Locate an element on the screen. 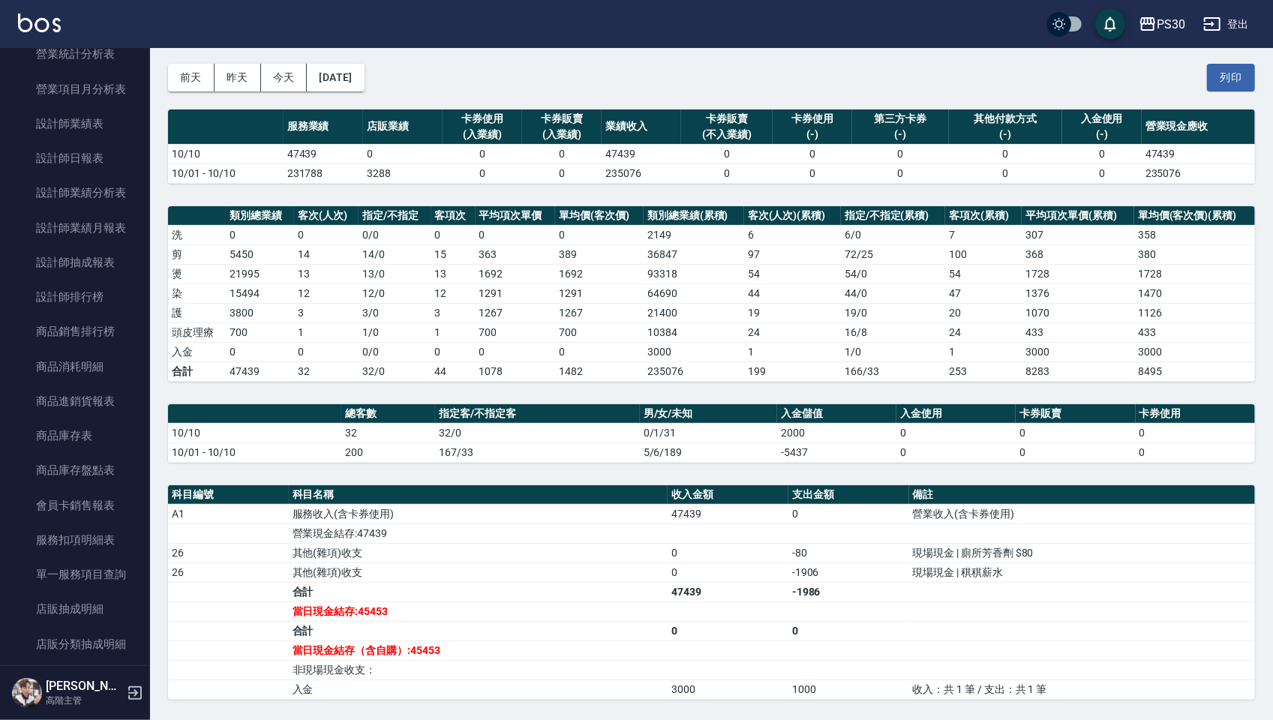  td: -80 is located at coordinates (848, 553).